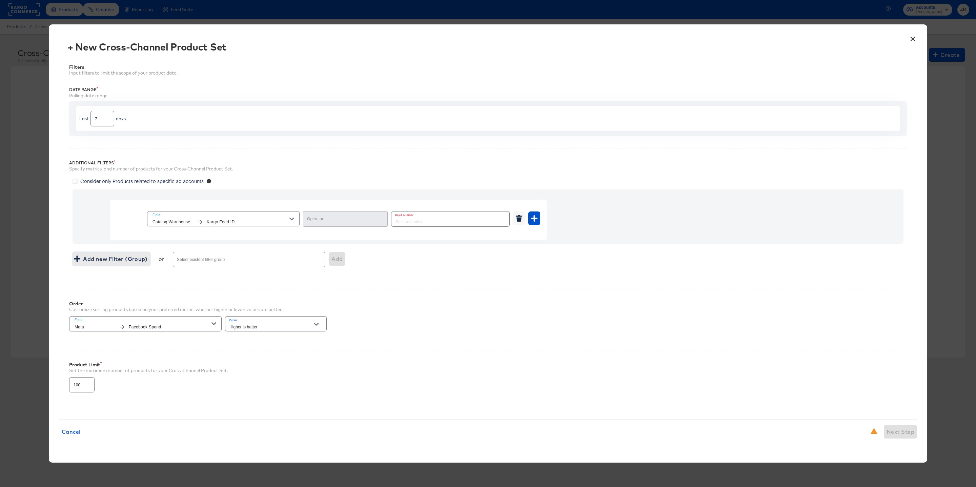 The width and height of the screenshot is (976, 487). I want to click on div: Additional Filters, so click(488, 163).